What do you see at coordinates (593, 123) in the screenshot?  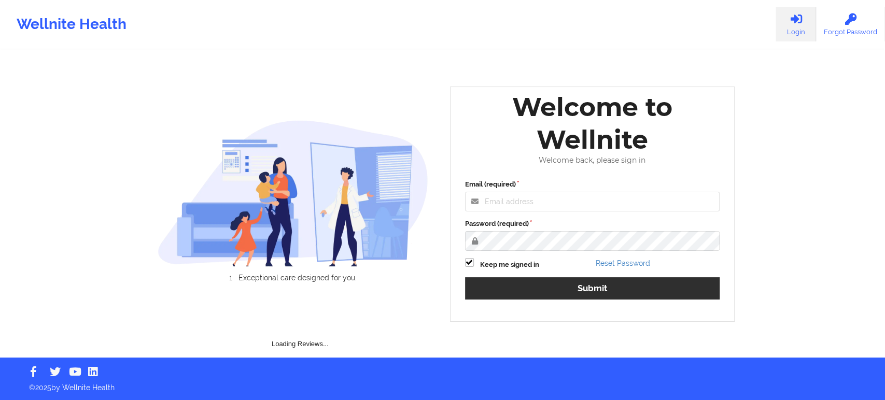 I see `div: Welcome to Wellnite` at bounding box center [593, 123].